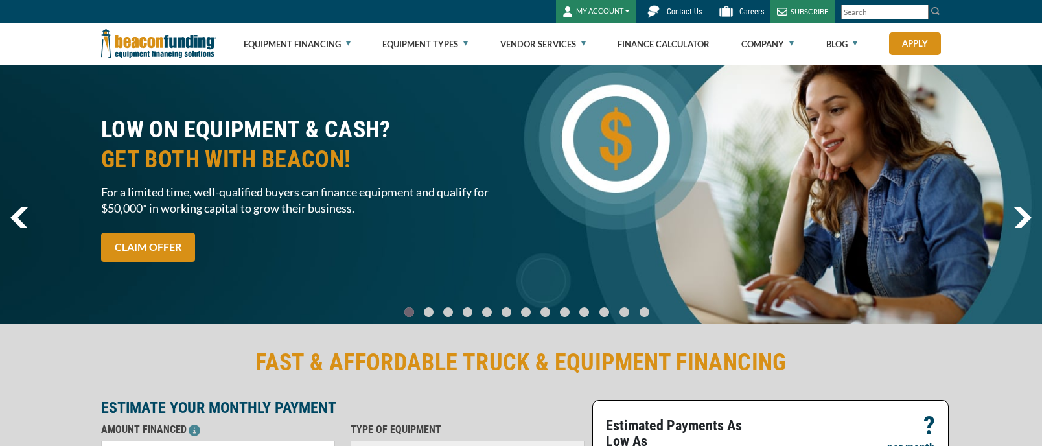  What do you see at coordinates (624, 312) in the screenshot?
I see `a: Go To Slide 11` at bounding box center [624, 312].